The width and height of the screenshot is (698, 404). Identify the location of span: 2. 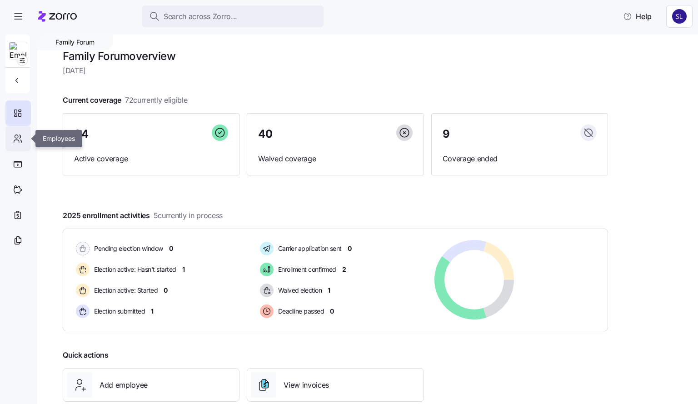
(344, 270).